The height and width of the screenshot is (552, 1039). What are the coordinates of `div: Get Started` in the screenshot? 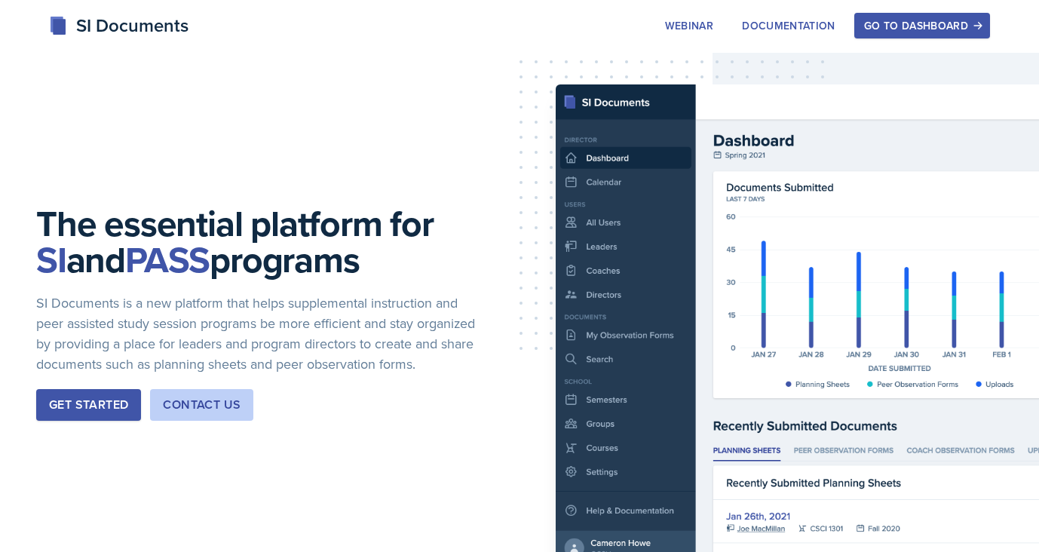 It's located at (88, 405).